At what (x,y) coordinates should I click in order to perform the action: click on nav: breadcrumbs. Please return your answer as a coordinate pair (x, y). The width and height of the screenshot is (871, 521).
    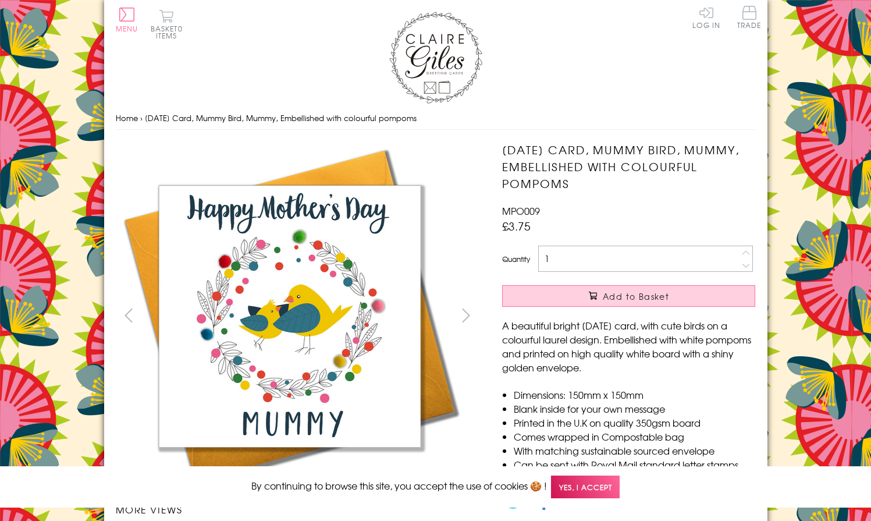
    Looking at the image, I should click on (436, 118).